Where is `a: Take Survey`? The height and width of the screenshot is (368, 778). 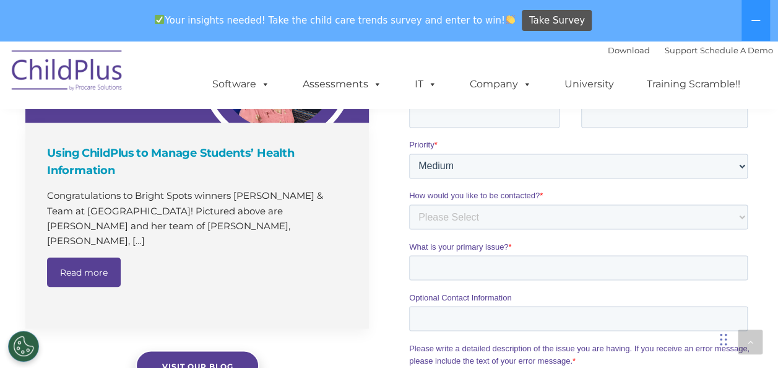 a: Take Survey is located at coordinates (557, 20).